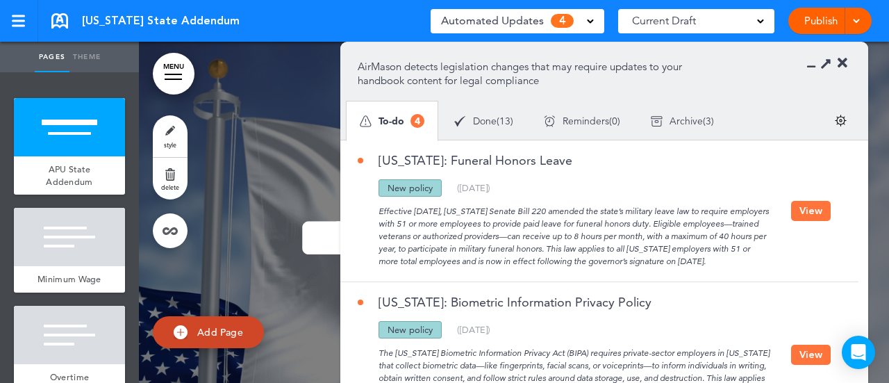 The image size is (889, 383). I want to click on span: style, so click(170, 145).